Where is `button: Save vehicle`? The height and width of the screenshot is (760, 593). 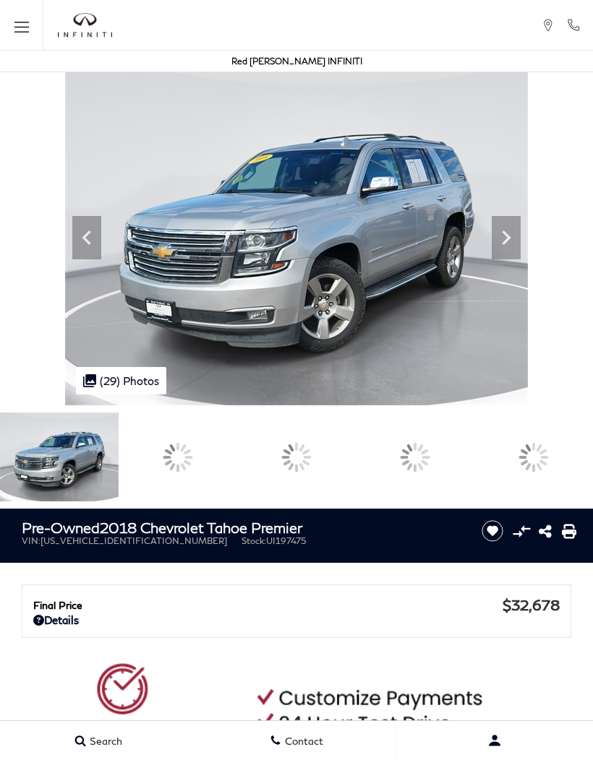 button: Save vehicle is located at coordinates (492, 531).